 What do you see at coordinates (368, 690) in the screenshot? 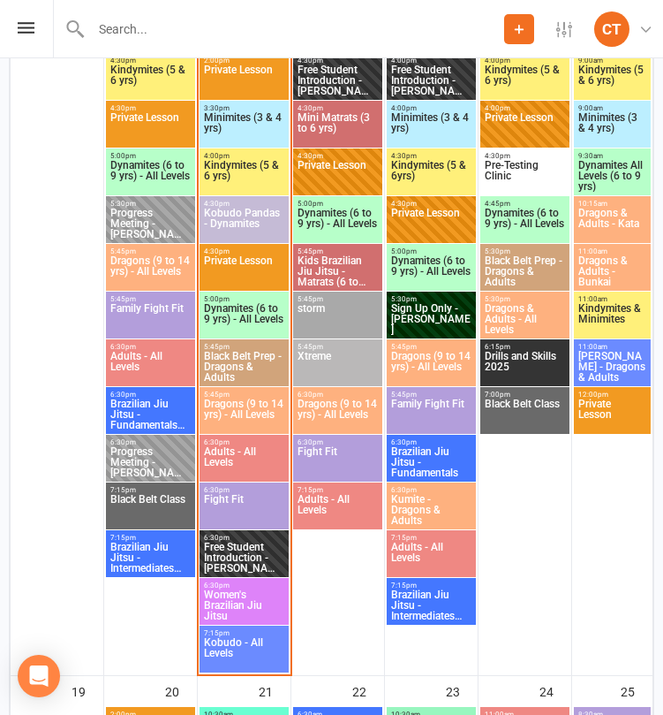
I see `div: 22` at bounding box center [368, 690].